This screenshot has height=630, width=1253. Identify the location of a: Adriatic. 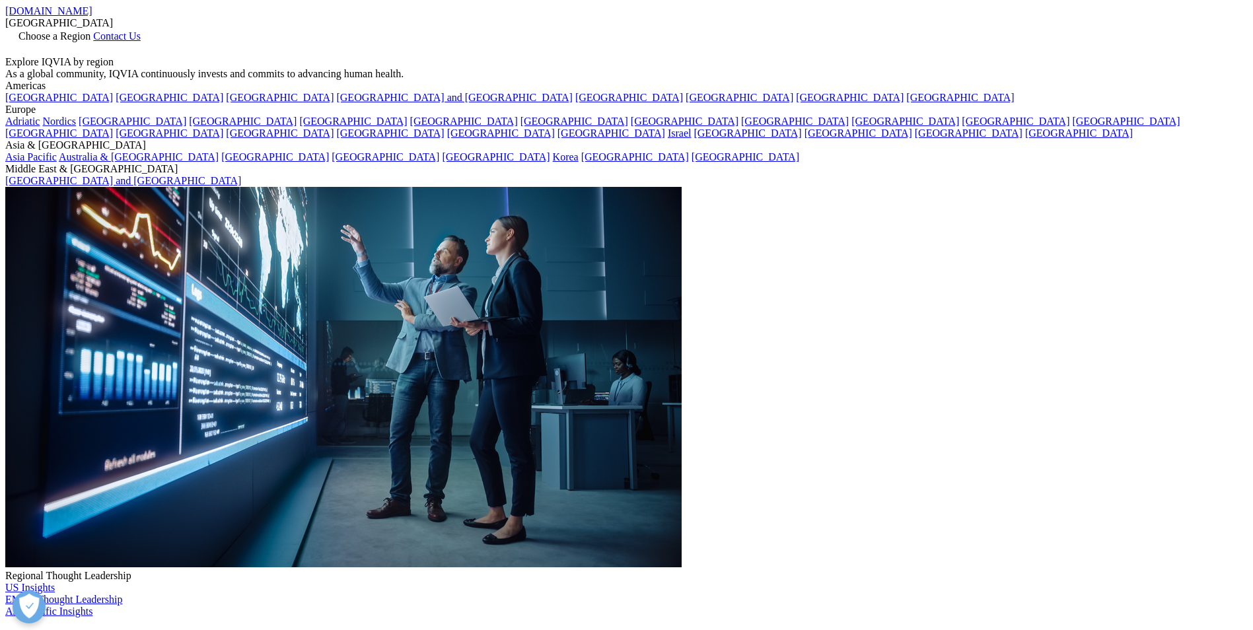
(22, 121).